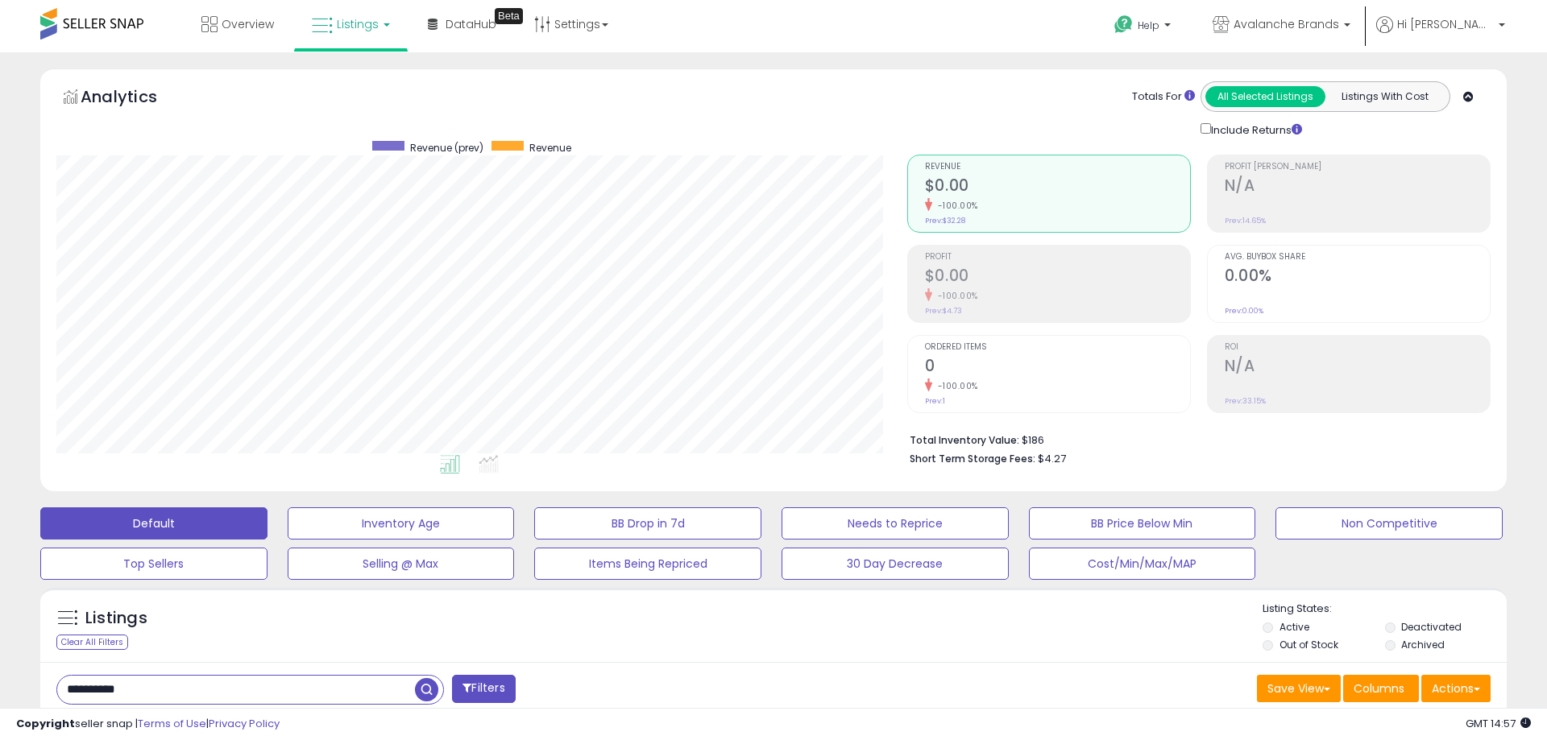 This screenshot has height=740, width=1547. I want to click on span: Listings, so click(358, 24).